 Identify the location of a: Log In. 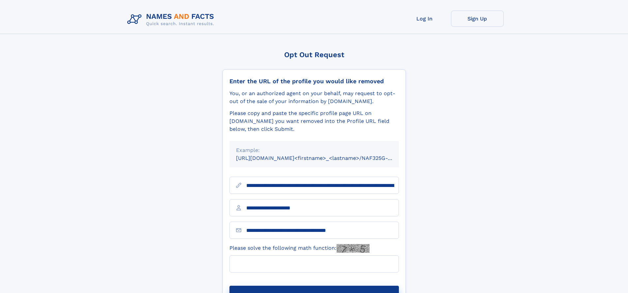
(425, 18).